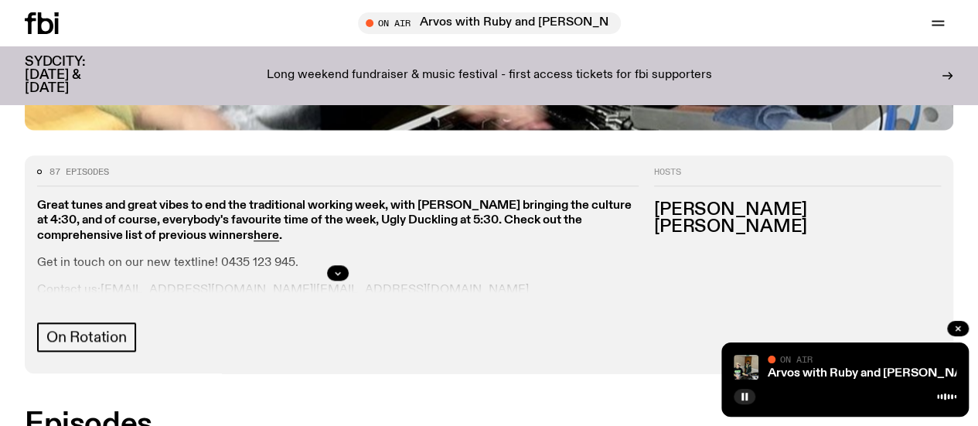 The height and width of the screenshot is (426, 978). What do you see at coordinates (490, 76) in the screenshot?
I see `p: Long weekend fundraiser & music festival - first access tickets for fbi supporters` at bounding box center [490, 76].